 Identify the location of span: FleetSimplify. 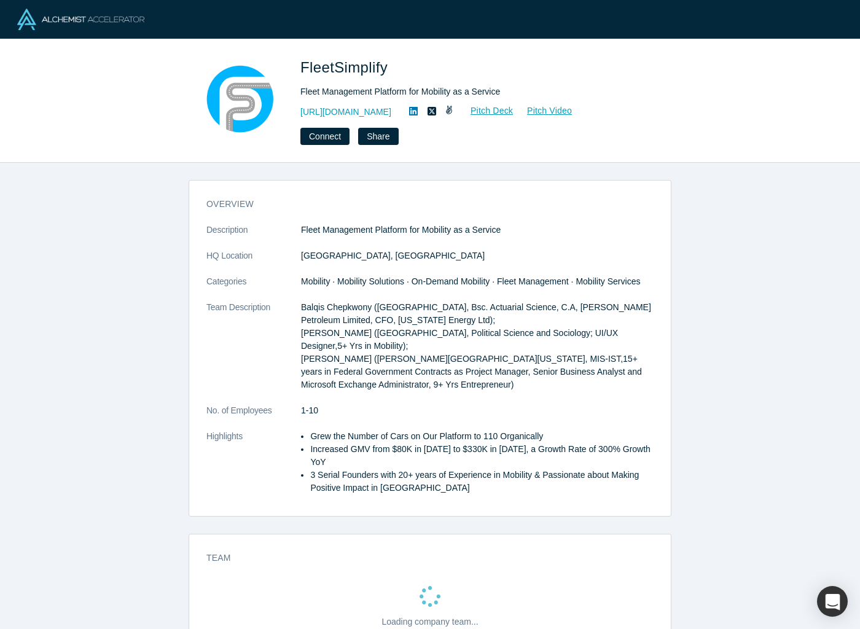
(346, 67).